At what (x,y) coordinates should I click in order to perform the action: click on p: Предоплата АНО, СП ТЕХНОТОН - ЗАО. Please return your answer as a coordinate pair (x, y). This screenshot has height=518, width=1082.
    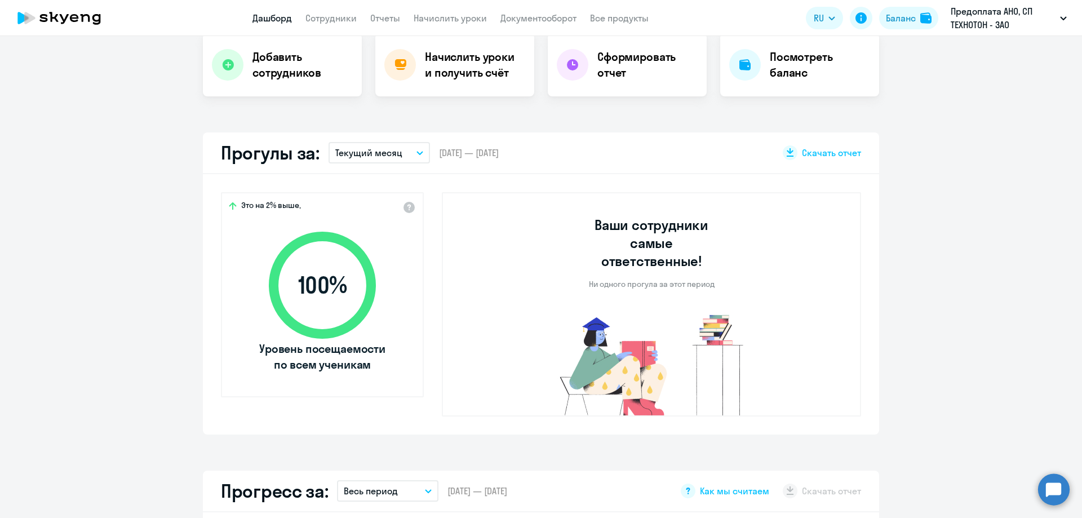
    Looking at the image, I should click on (1003, 18).